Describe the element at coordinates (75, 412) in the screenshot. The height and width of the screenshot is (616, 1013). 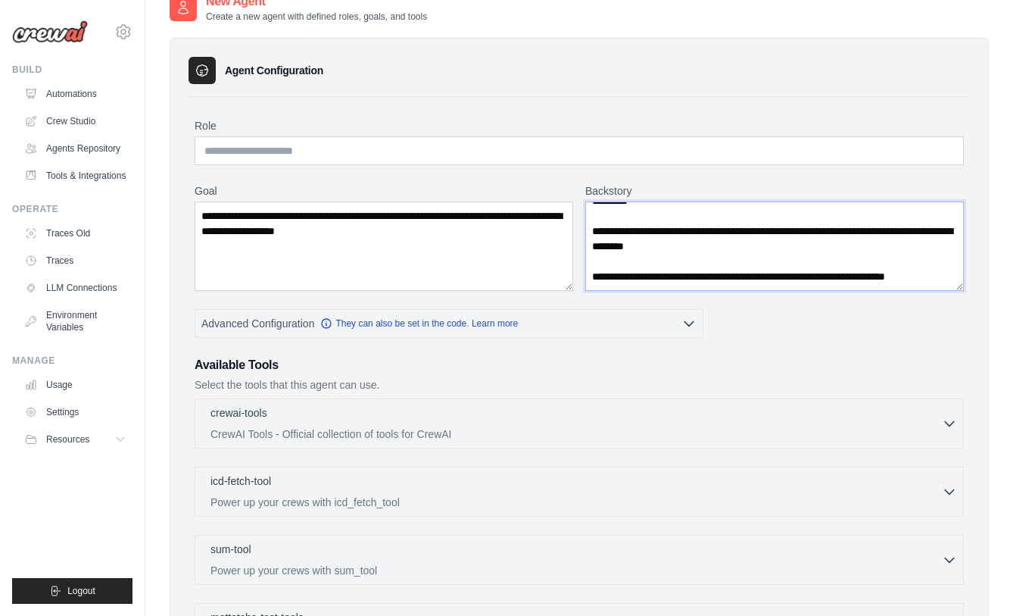
I see `a: Settings` at that location.